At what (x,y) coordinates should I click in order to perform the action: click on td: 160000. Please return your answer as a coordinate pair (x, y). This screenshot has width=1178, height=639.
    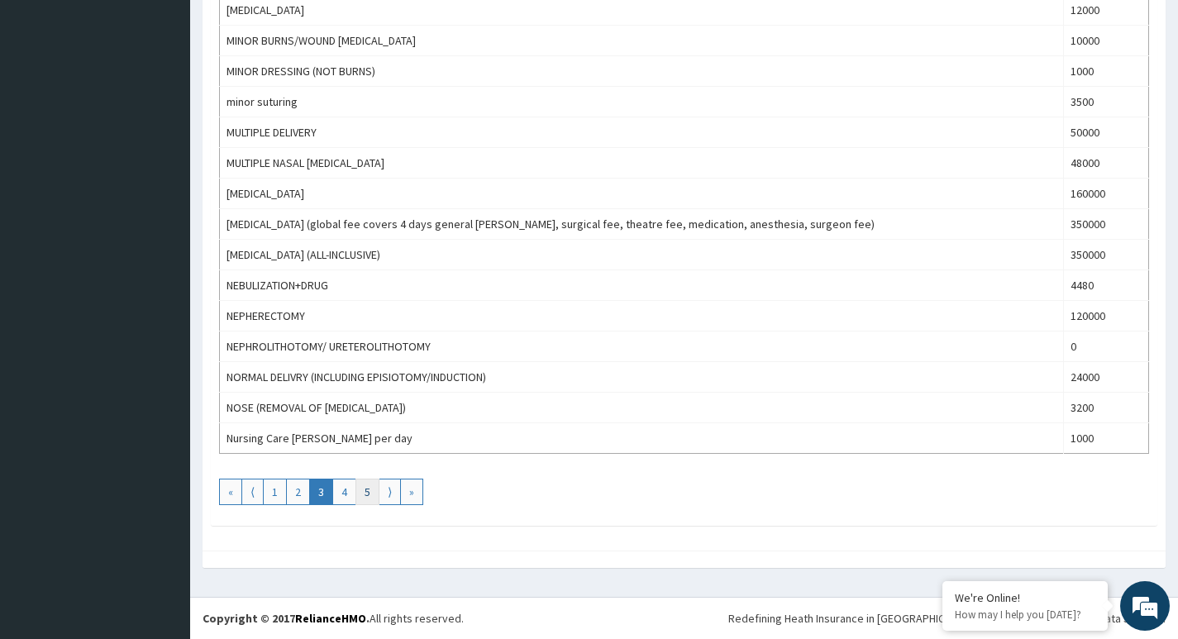
    Looking at the image, I should click on (1105, 193).